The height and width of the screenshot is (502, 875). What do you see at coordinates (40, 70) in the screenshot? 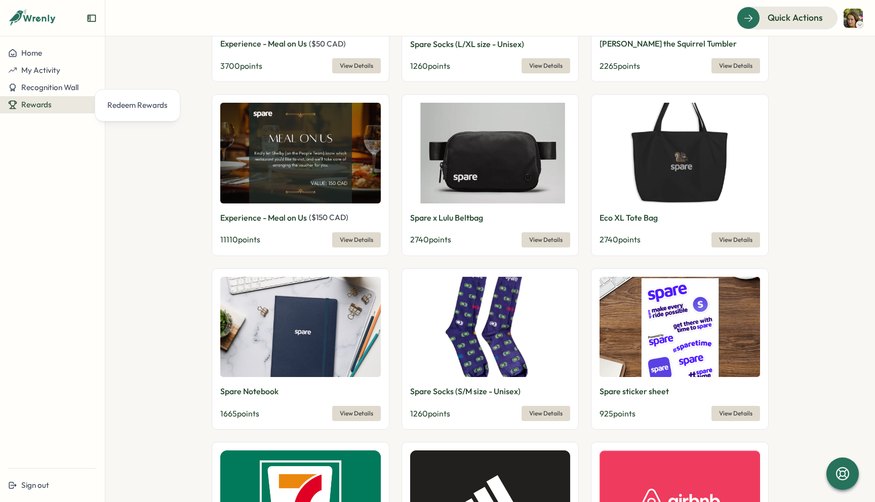
I see `span: My Activity` at bounding box center [40, 70].